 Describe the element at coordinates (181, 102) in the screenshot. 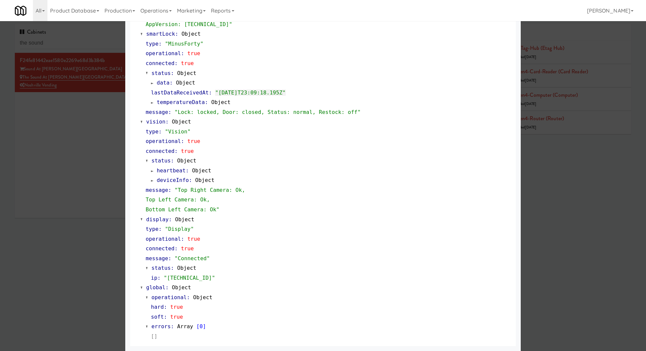

I see `span: temperatureData` at that location.